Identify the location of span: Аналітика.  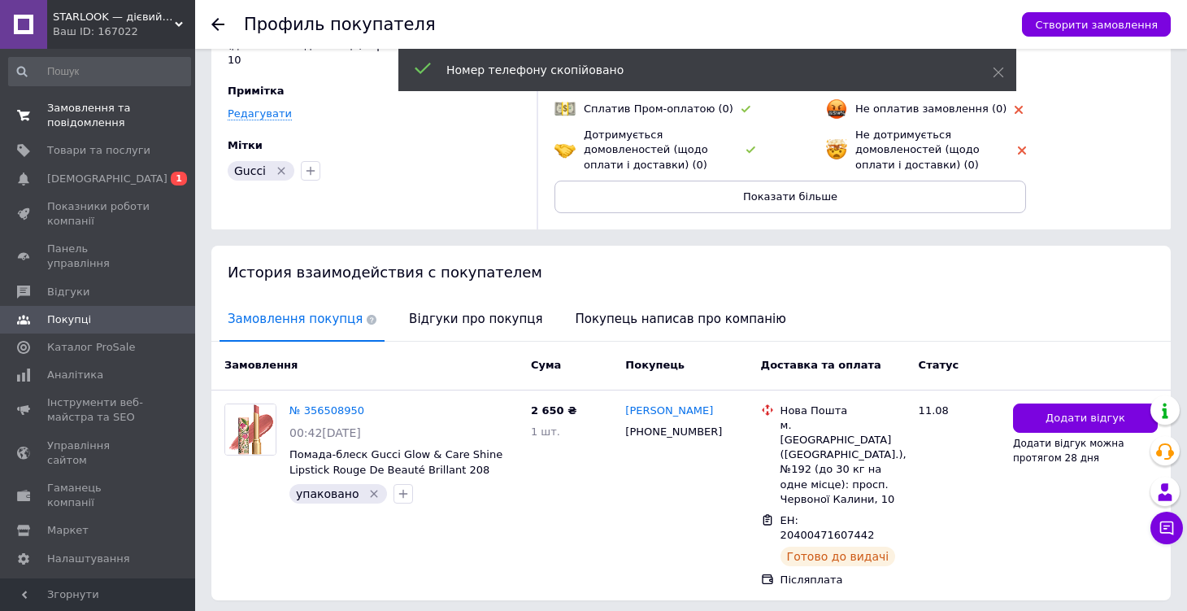
(75, 375).